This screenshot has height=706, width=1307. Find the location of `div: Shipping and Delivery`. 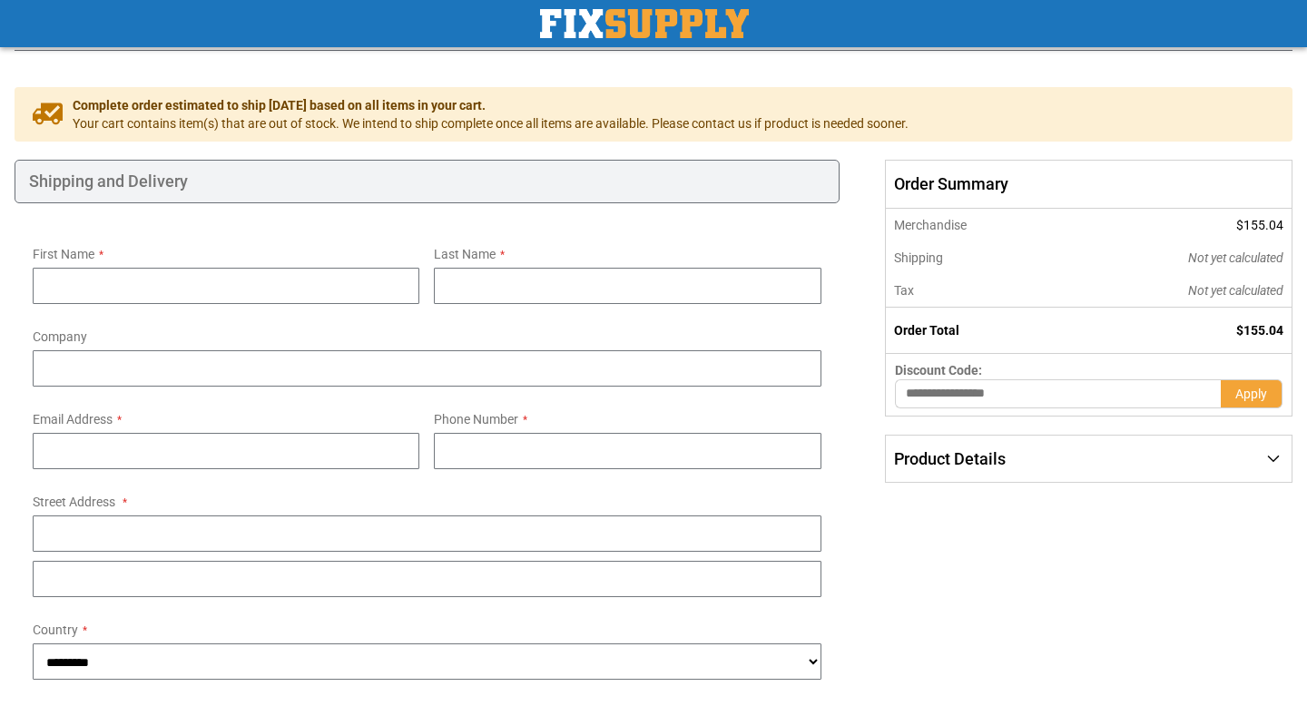

div: Shipping and Delivery is located at coordinates (427, 182).